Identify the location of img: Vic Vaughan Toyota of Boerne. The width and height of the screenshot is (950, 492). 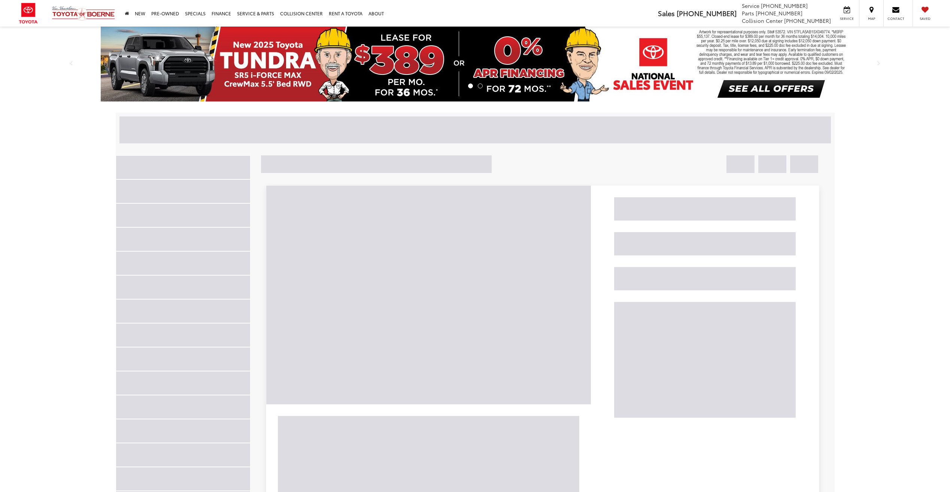
(84, 13).